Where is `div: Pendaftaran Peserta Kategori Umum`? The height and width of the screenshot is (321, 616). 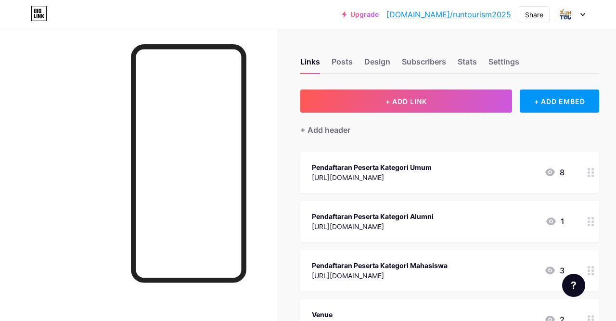
div: Pendaftaran Peserta Kategori Umum is located at coordinates (372, 167).